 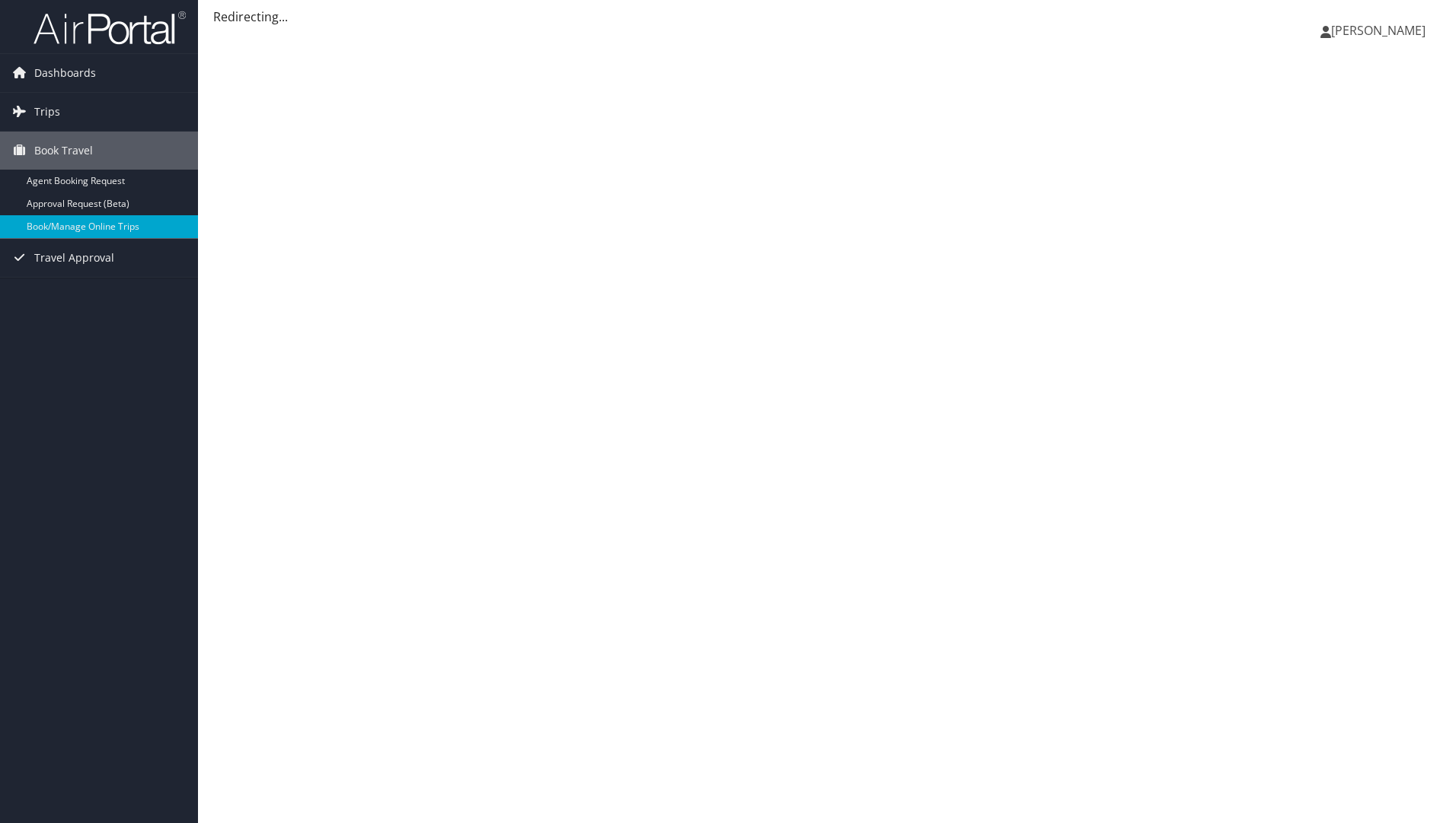 What do you see at coordinates (65, 73) in the screenshot?
I see `span: Dashboards` at bounding box center [65, 73].